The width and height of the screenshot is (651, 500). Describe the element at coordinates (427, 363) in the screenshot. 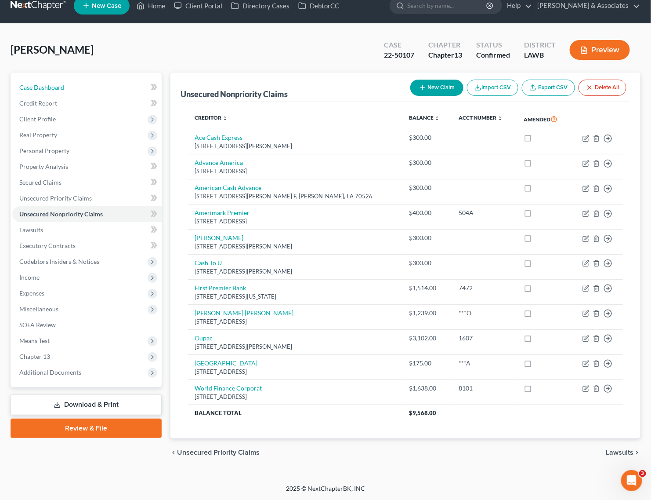

I see `div: $175.00` at that location.